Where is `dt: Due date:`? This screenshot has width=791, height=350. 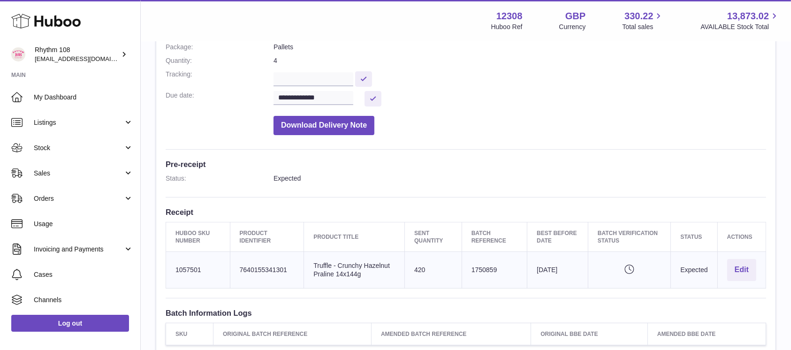 dt: Due date: is located at coordinates (220, 99).